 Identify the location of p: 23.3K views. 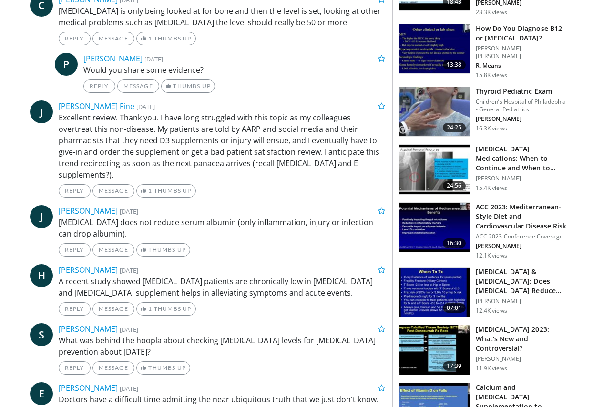
(491, 12).